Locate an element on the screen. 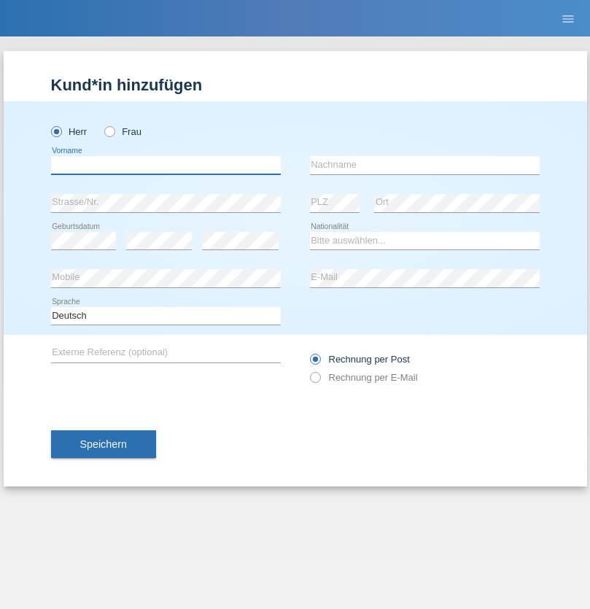 The image size is (590, 609). label: Herr is located at coordinates (69, 131).